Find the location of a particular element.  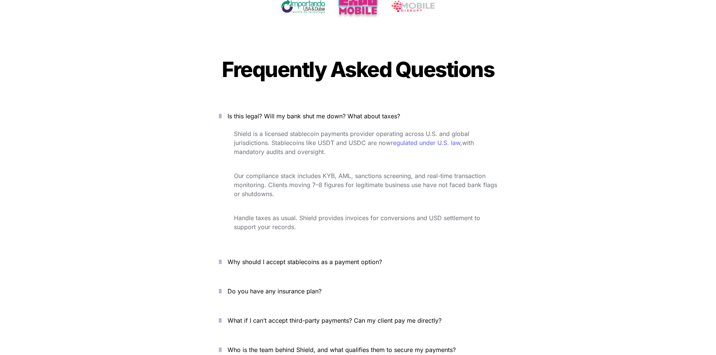

button: Why should I accept stablecoins as a payment option? is located at coordinates (358, 262).